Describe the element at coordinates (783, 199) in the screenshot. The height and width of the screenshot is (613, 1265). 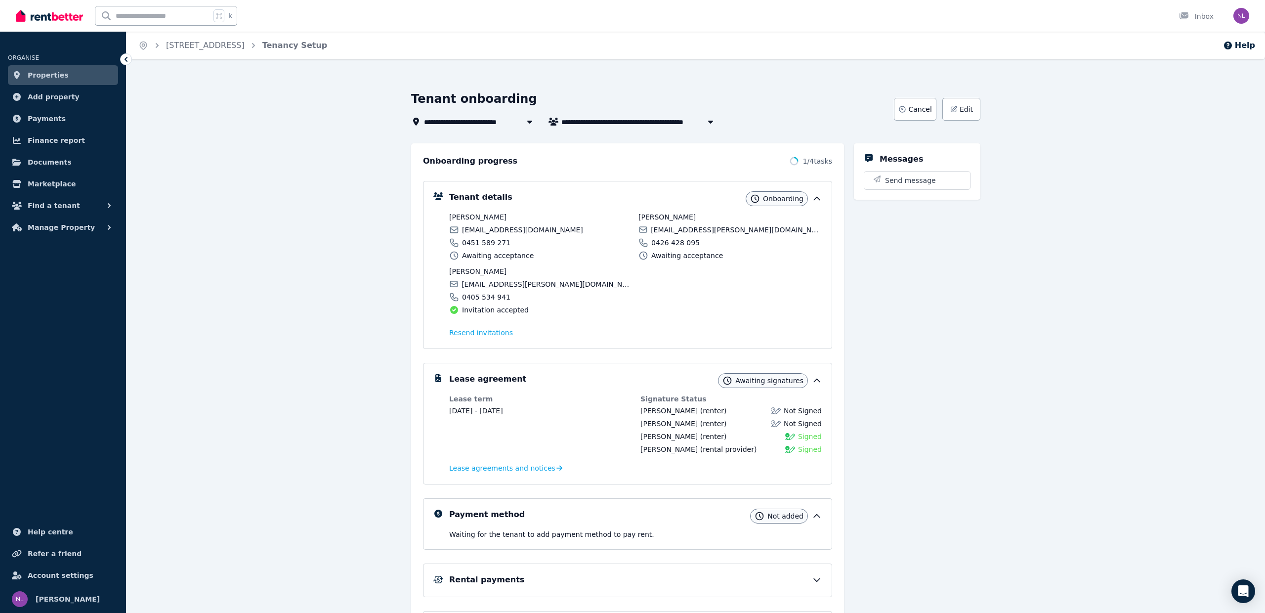
I see `span: Onboarding` at that location.